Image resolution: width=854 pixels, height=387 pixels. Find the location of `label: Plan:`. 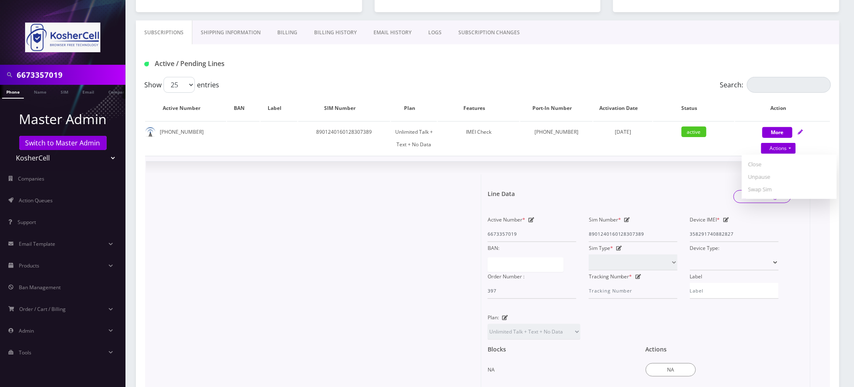

label: Plan: is located at coordinates (493, 318).